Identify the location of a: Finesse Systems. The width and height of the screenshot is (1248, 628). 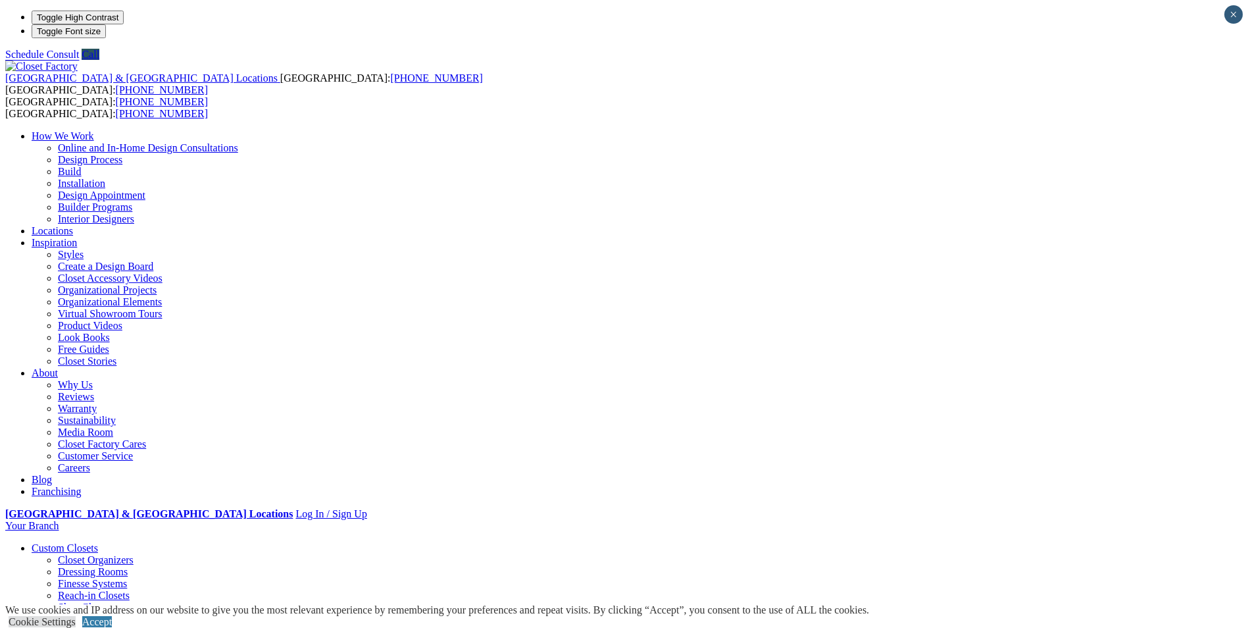
(92, 583).